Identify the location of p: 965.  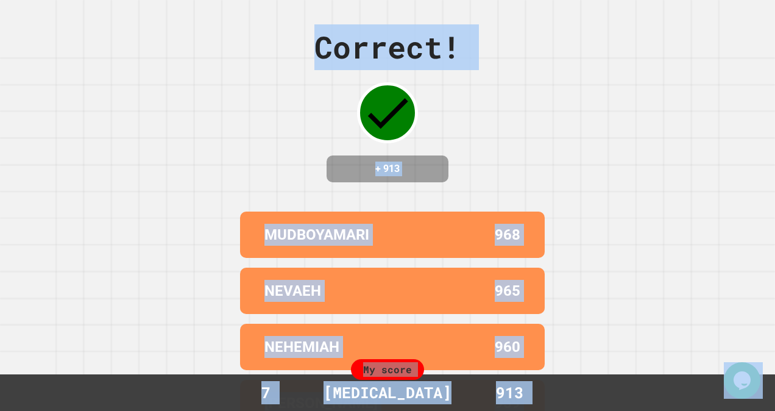
(507, 291).